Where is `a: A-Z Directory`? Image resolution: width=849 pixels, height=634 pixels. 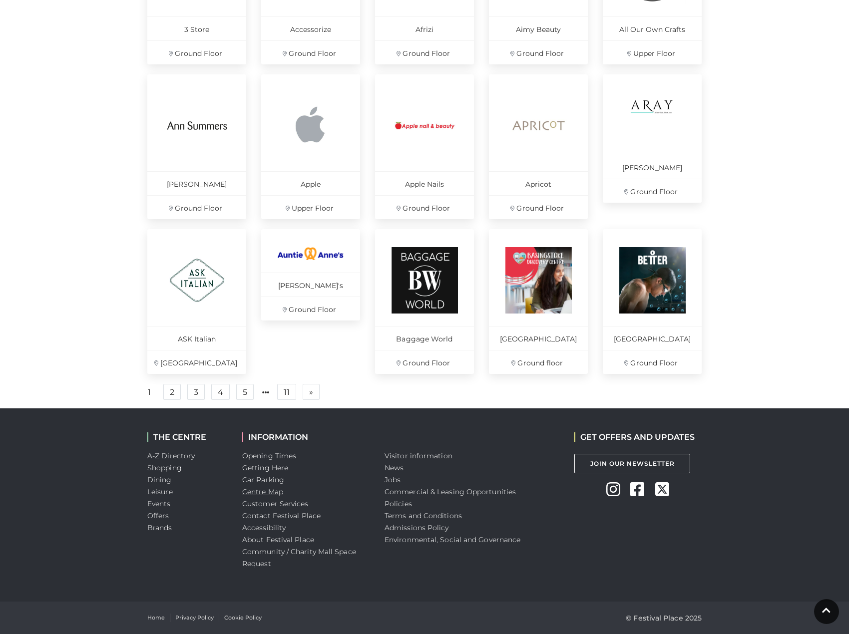 a: A-Z Directory is located at coordinates (171, 456).